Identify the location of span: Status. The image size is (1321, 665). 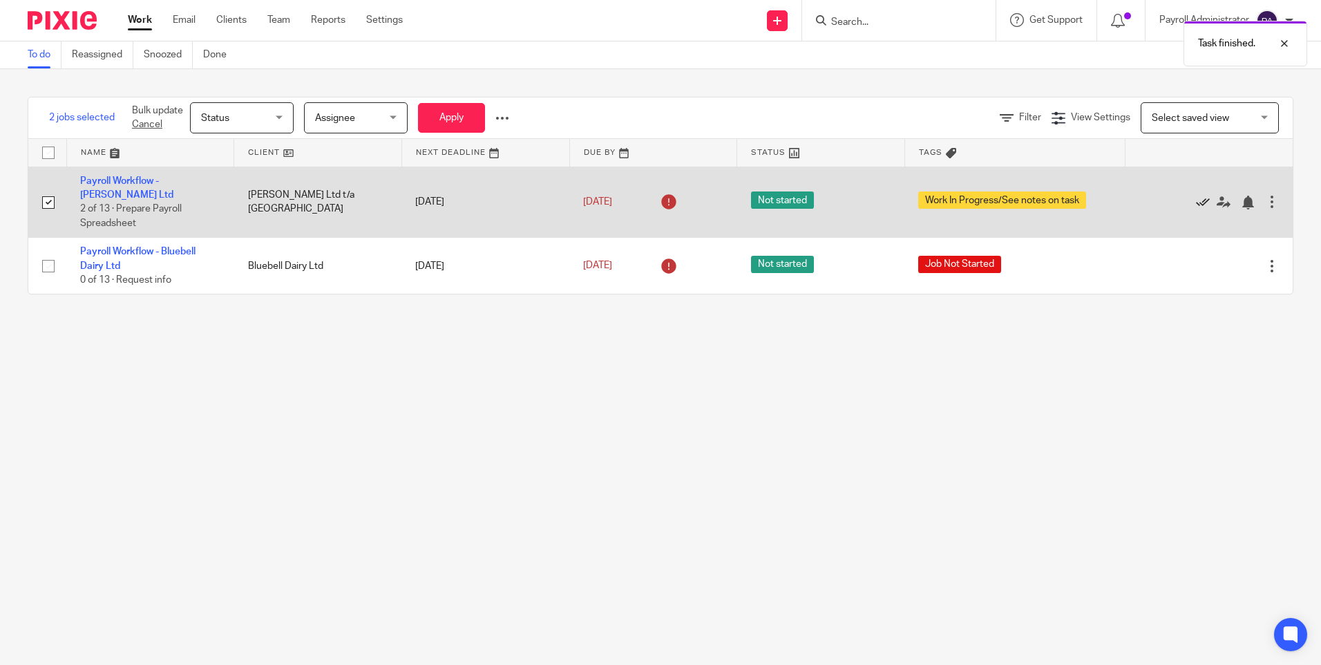
(215, 118).